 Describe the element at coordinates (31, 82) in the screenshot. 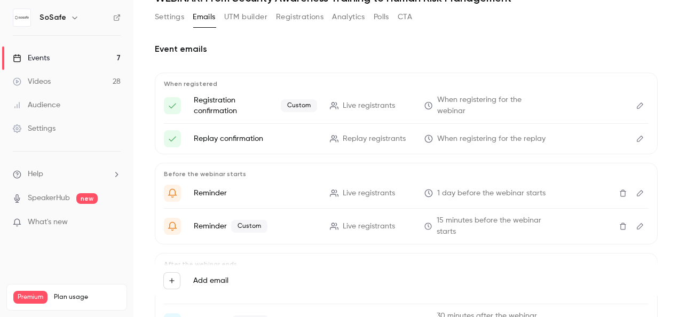

I see `div: Videos` at that location.